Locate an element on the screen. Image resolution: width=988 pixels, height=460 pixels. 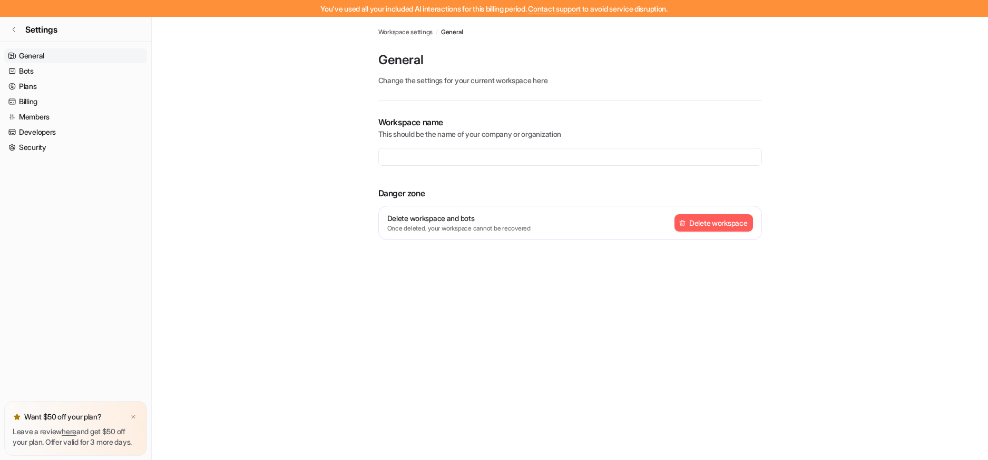
a: Security is located at coordinates (75, 148).